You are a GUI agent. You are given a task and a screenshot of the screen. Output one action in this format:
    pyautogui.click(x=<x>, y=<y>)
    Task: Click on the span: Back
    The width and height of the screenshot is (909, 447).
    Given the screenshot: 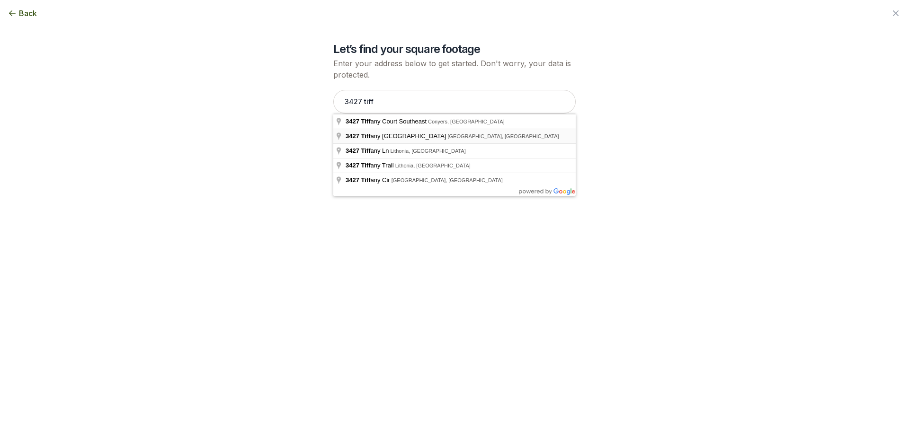 What is the action you would take?
    pyautogui.click(x=28, y=13)
    